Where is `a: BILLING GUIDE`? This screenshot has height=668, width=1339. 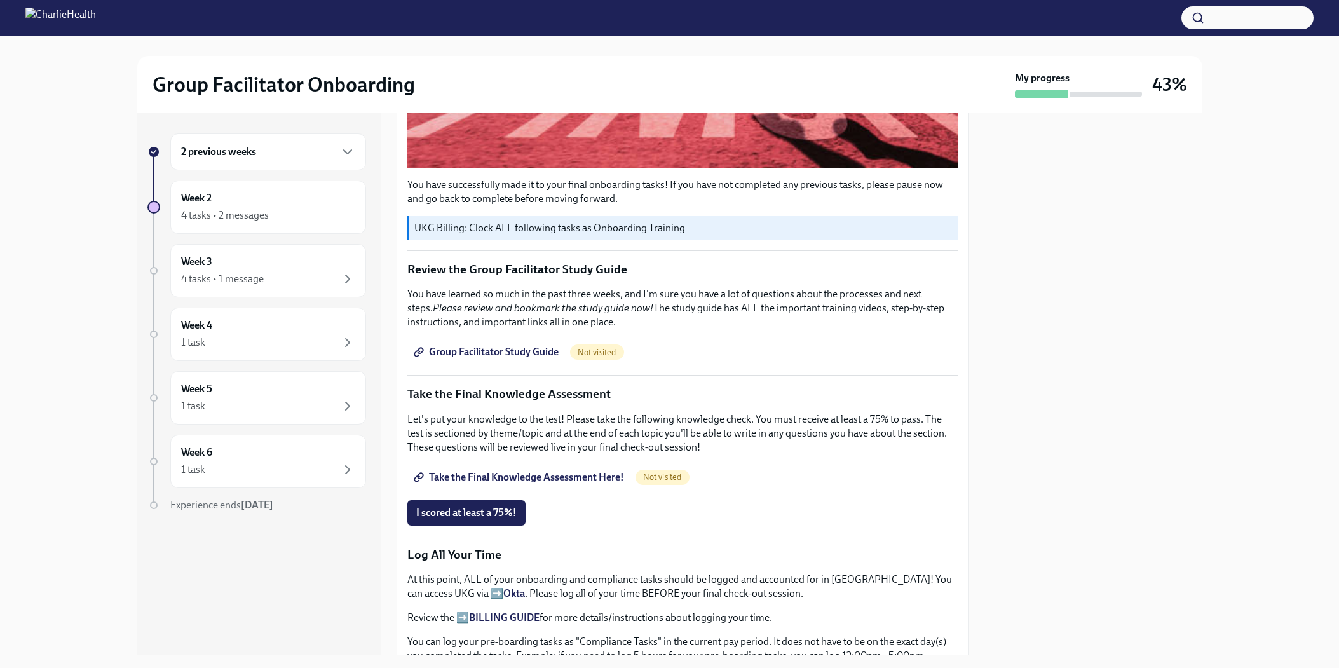 a: BILLING GUIDE is located at coordinates (504, 617).